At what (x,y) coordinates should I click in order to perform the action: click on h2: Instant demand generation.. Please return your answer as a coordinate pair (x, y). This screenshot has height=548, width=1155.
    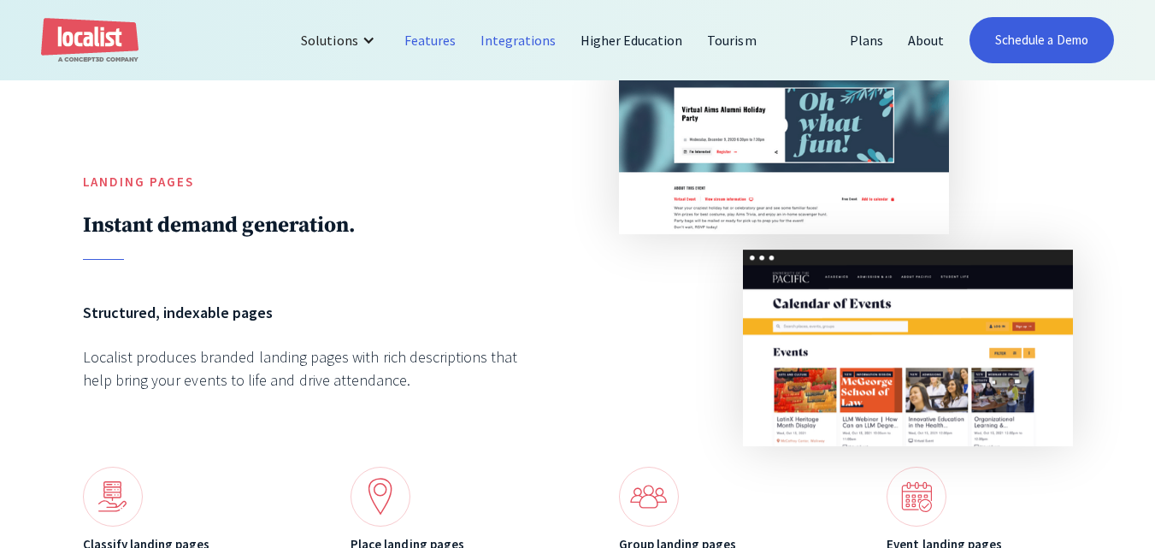
    Looking at the image, I should click on (309, 225).